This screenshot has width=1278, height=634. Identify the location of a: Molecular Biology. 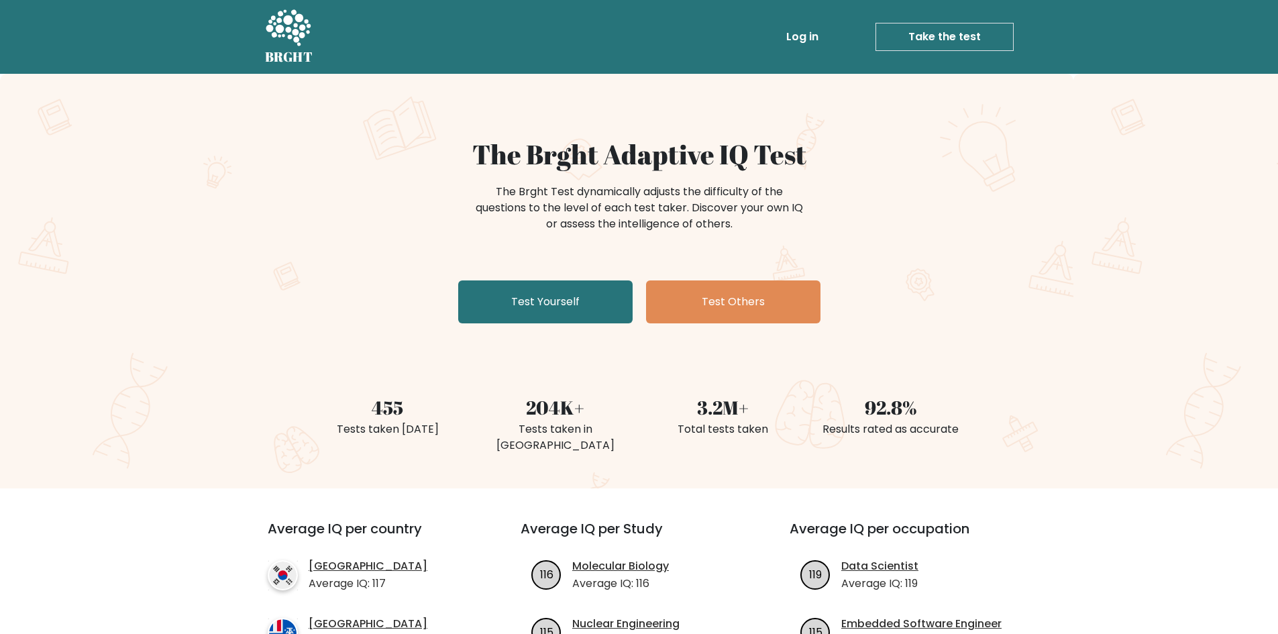
(621, 566).